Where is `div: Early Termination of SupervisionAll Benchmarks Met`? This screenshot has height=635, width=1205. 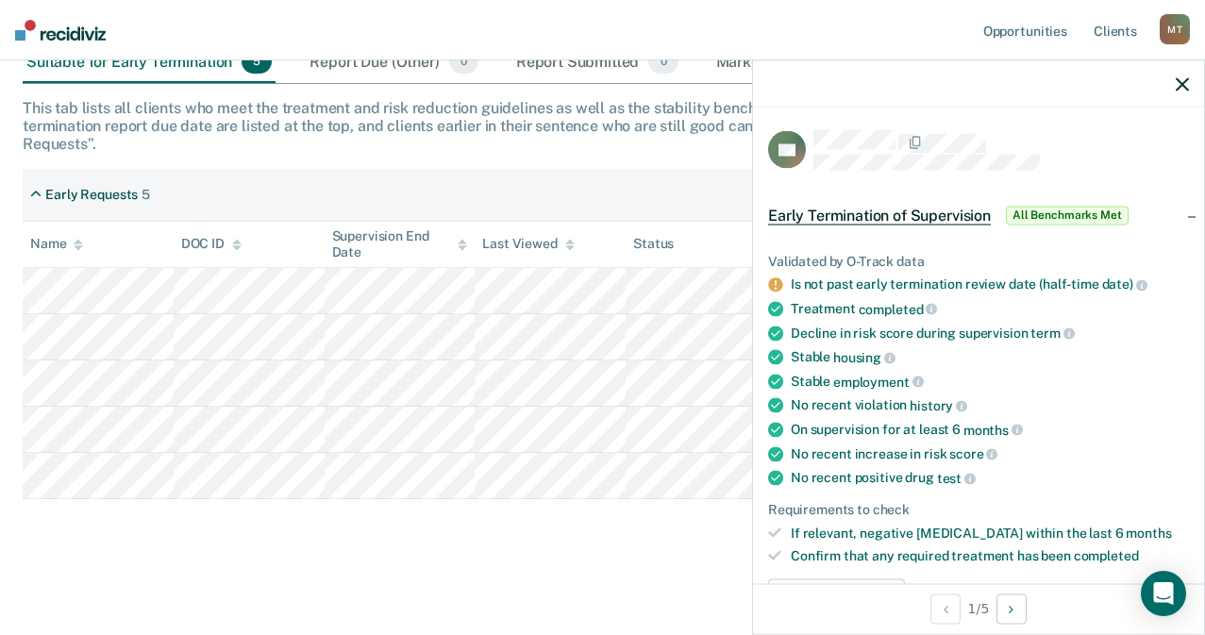
div: Early Termination of SupervisionAll Benchmarks Met is located at coordinates (979, 215).